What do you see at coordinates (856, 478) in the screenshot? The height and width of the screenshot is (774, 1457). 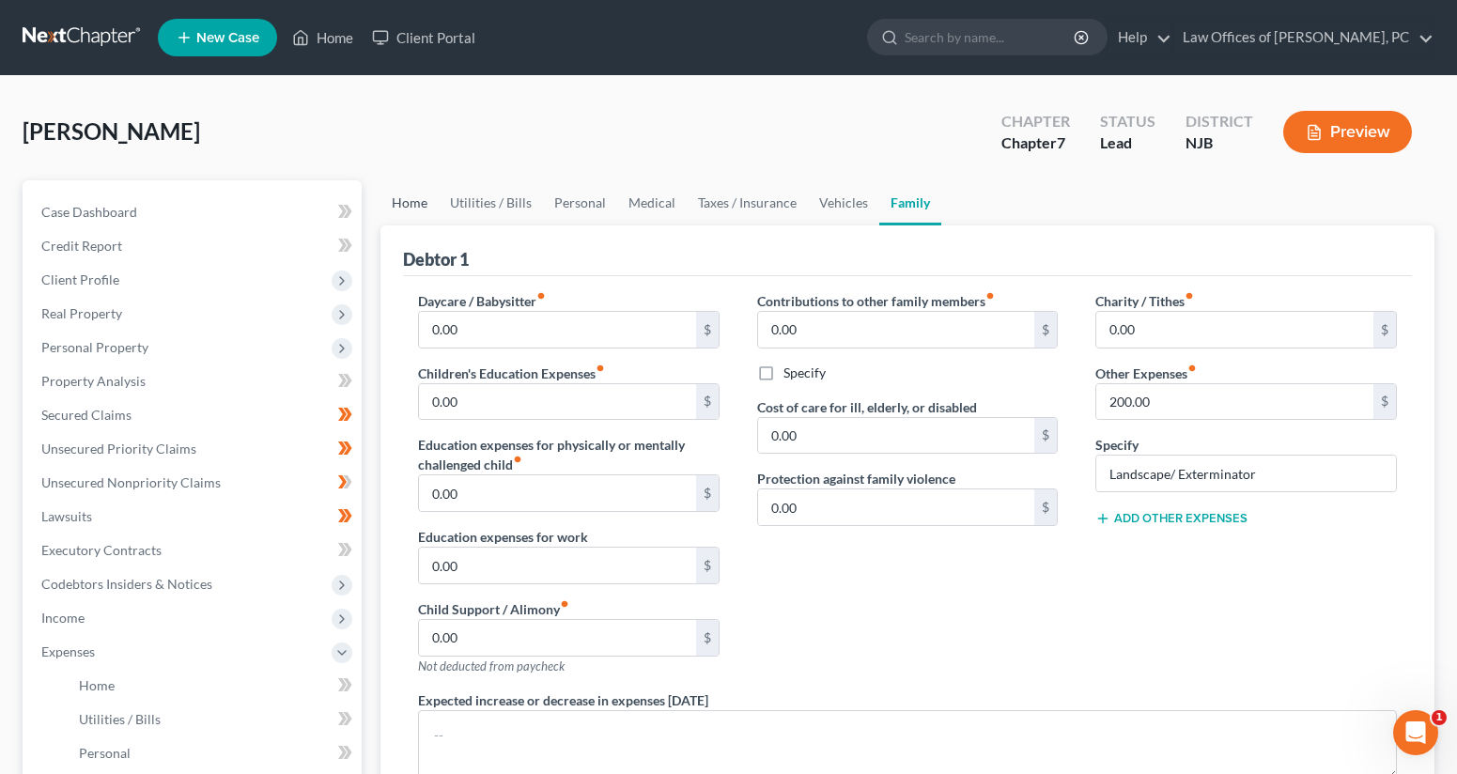 I see `label: Protection against family violence` at bounding box center [856, 478].